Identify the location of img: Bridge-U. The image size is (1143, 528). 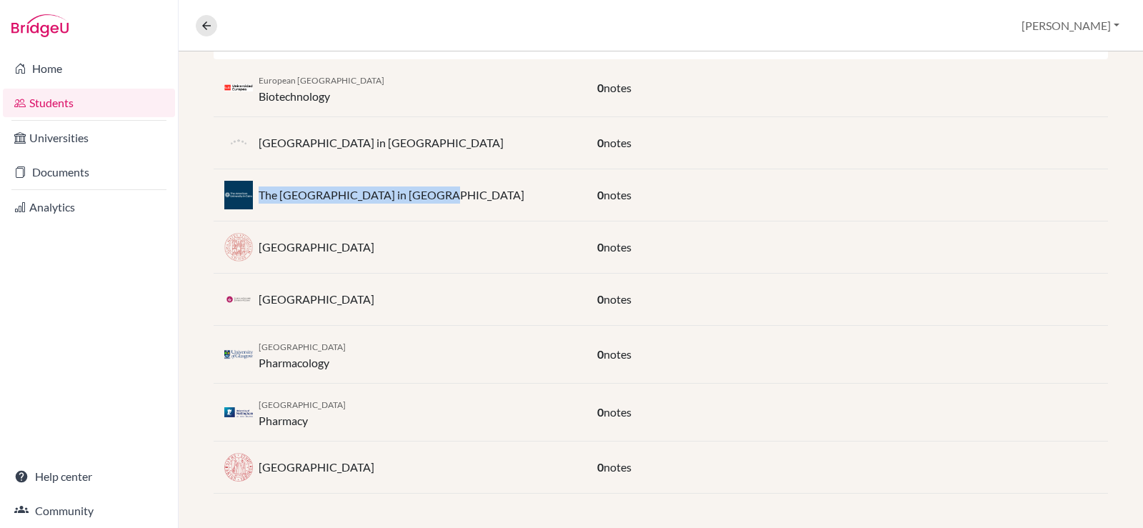
(40, 26).